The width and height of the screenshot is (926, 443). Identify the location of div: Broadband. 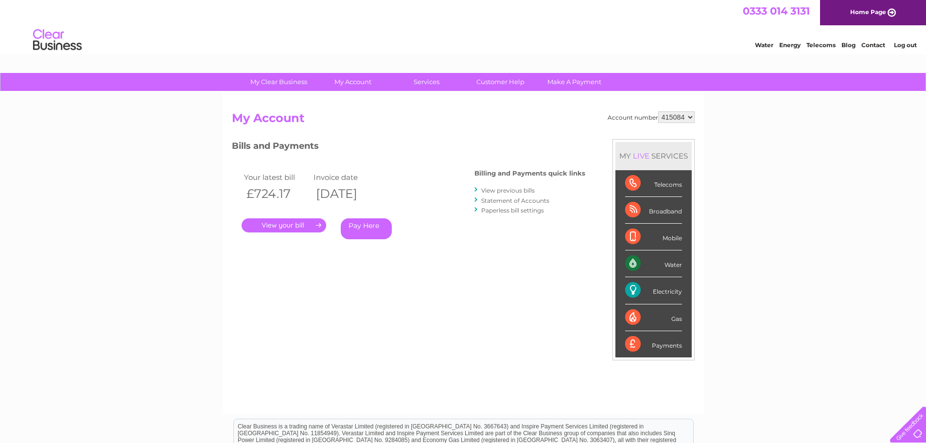
(654, 210).